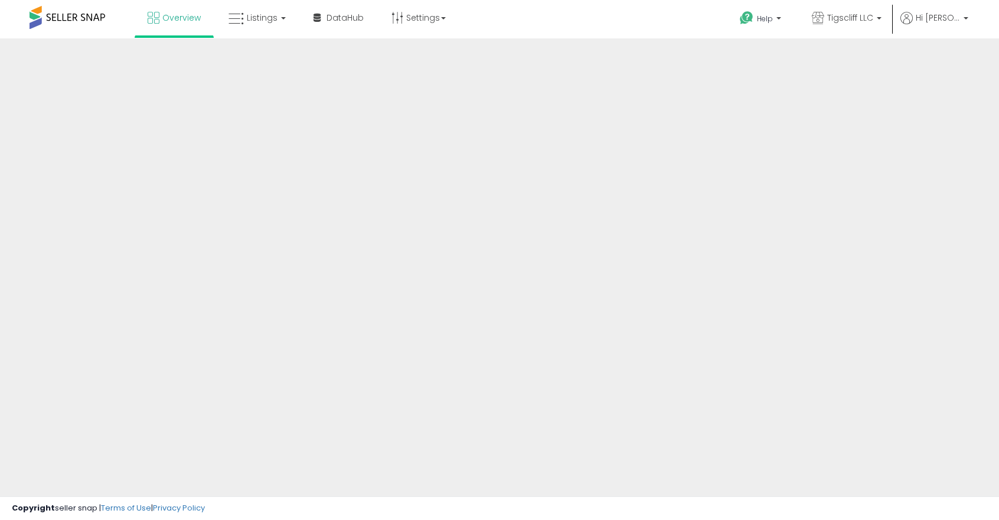  Describe the element at coordinates (765, 18) in the screenshot. I see `span: Help` at that location.